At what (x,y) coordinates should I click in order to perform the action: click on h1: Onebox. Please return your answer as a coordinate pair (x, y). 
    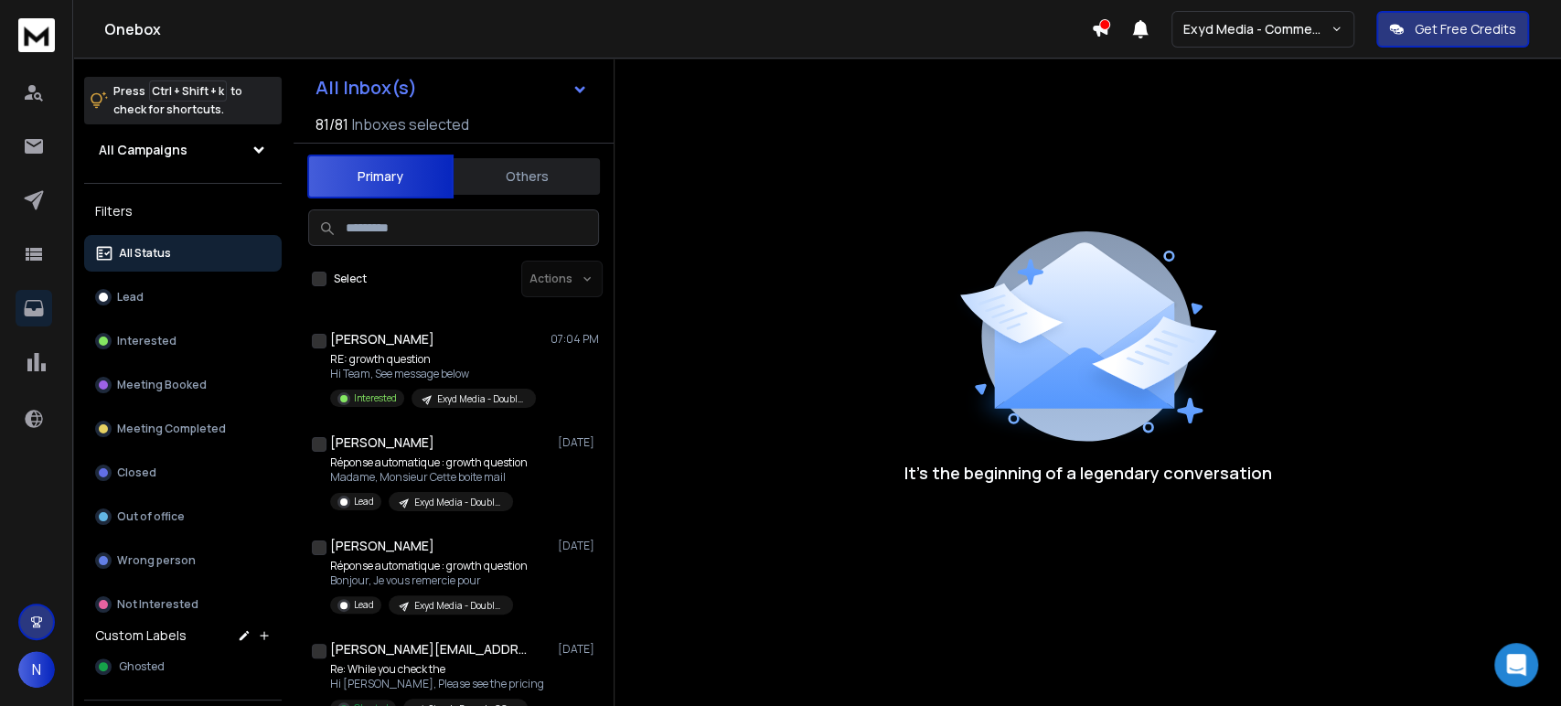
    Looking at the image, I should click on (597, 29).